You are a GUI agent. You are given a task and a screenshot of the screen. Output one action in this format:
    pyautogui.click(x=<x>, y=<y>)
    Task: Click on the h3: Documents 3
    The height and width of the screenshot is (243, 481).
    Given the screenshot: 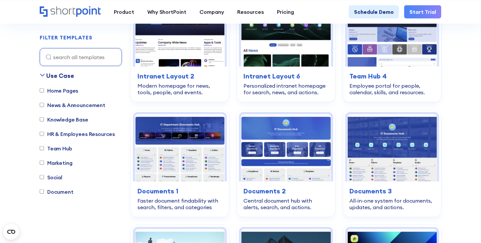 What is the action you would take?
    pyautogui.click(x=392, y=191)
    